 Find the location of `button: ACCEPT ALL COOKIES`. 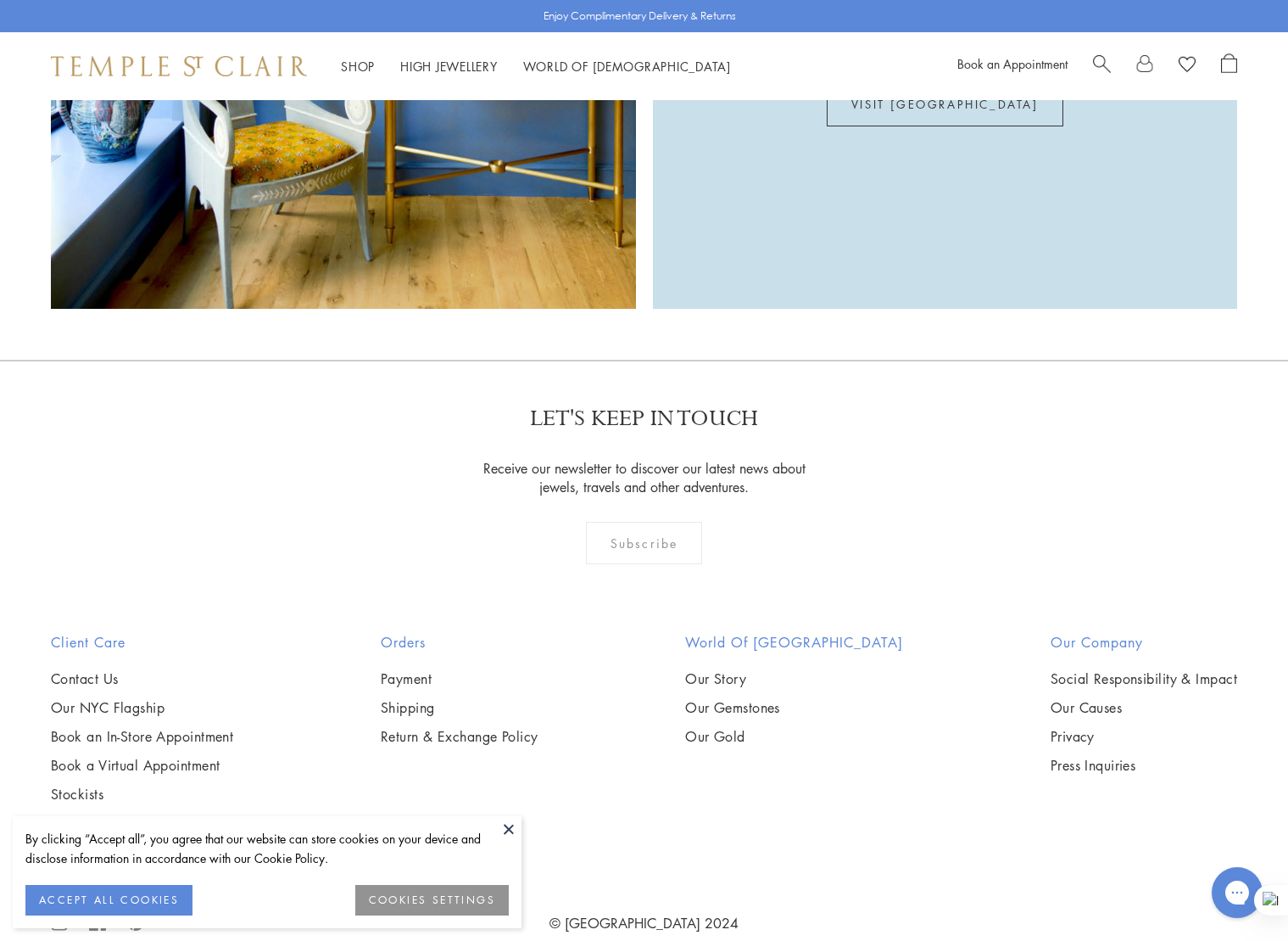

button: ACCEPT ALL COOKIES is located at coordinates (109, 900).